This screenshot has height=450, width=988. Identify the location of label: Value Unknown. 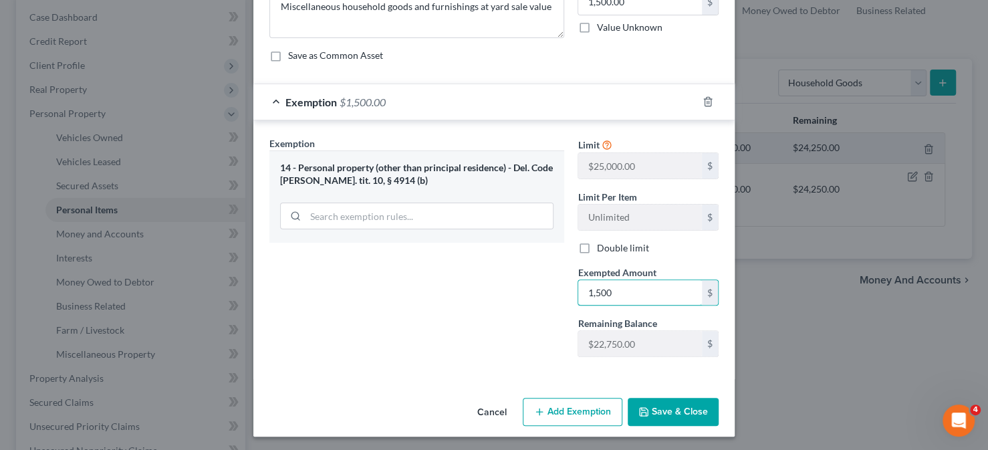
(629, 27).